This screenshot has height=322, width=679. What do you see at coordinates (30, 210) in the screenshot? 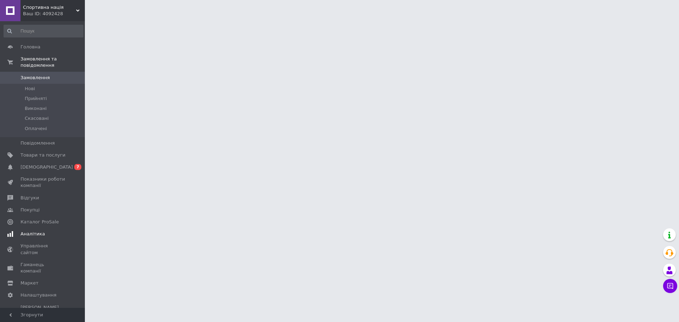
I see `span: Покупці` at bounding box center [30, 210].